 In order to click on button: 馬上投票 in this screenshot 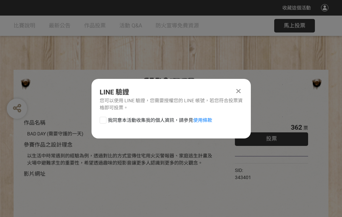, I will do `click(295, 26)`.